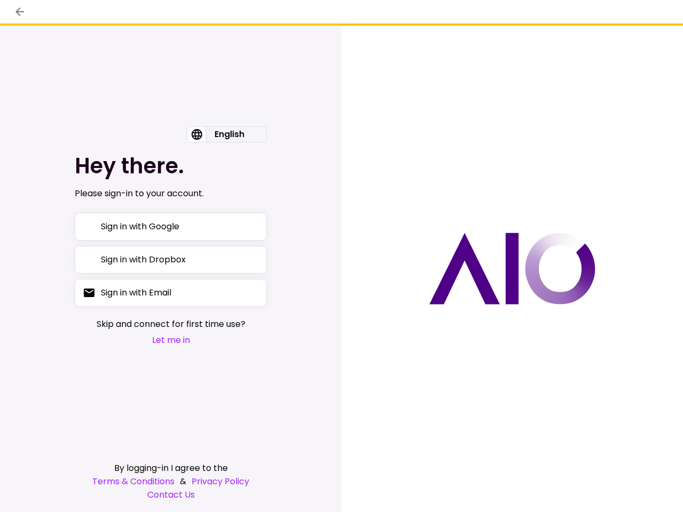  What do you see at coordinates (171, 468) in the screenshot?
I see `div: By logging-in I agree to the` at bounding box center [171, 468].